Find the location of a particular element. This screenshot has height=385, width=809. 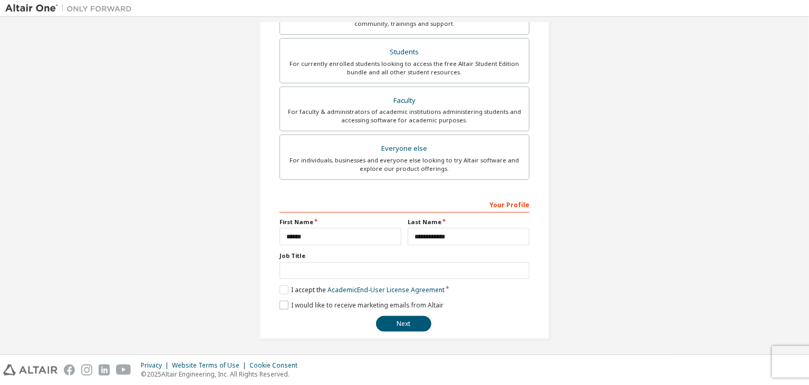

button: Next is located at coordinates (403, 324).